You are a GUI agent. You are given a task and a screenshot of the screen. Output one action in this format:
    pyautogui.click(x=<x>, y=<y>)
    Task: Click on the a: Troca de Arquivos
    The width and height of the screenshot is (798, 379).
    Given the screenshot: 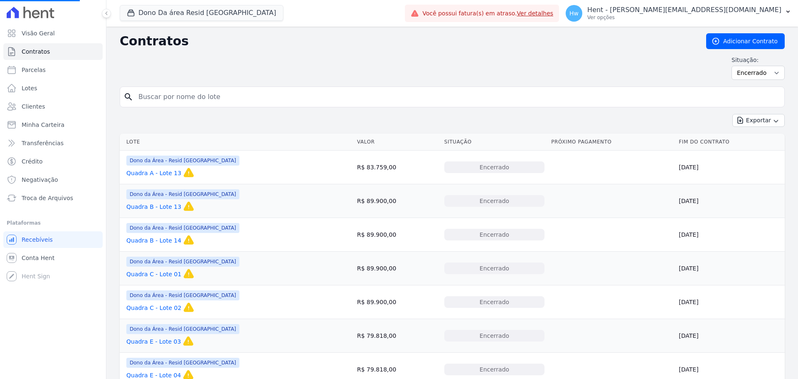 What is the action you would take?
    pyautogui.click(x=53, y=198)
    